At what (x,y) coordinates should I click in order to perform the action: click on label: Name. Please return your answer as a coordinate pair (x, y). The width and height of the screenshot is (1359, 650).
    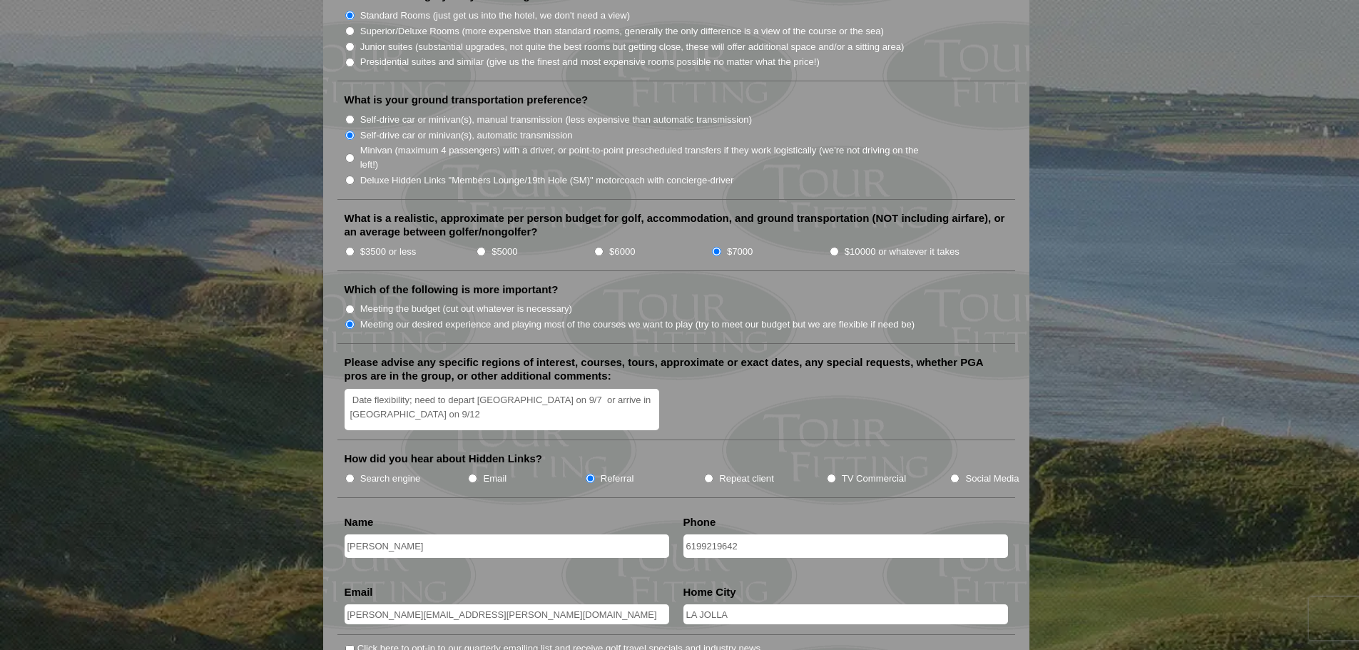
    Looking at the image, I should click on (359, 522).